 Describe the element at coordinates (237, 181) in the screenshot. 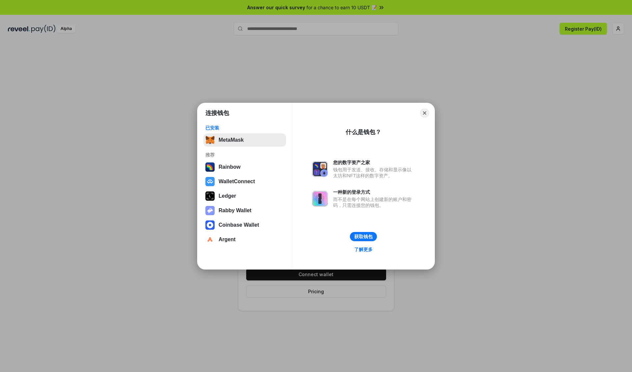

I see `div: WalletConnect` at that location.